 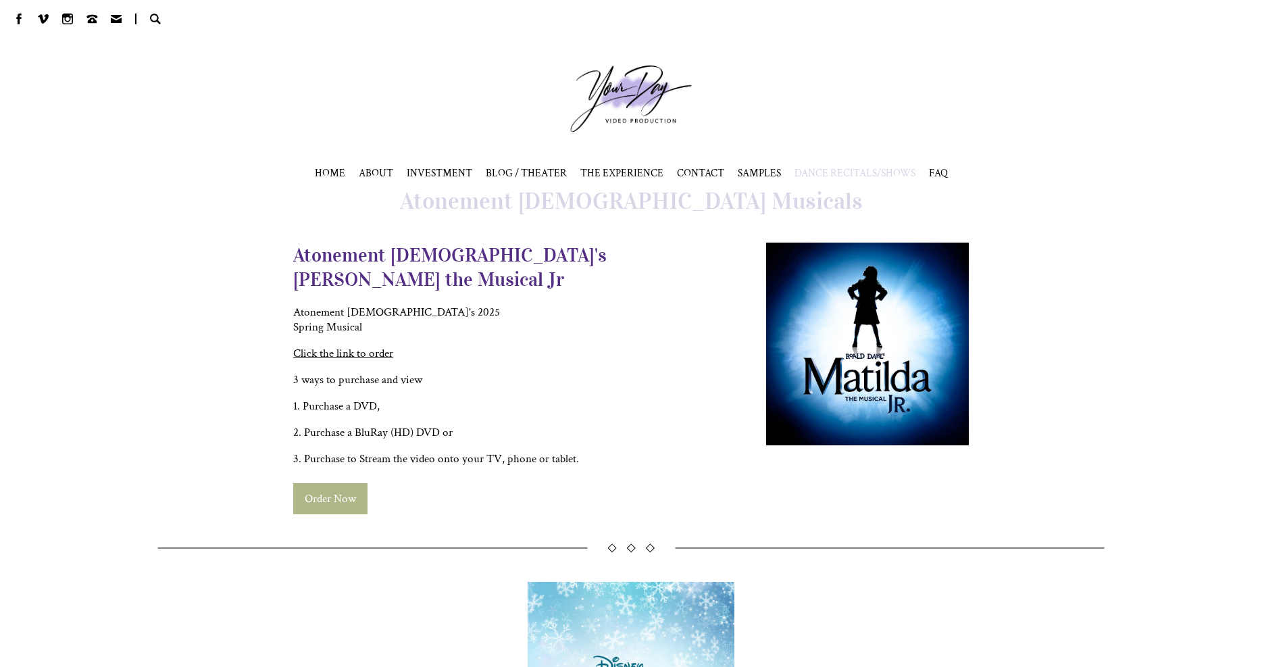 What do you see at coordinates (330, 498) in the screenshot?
I see `span: Order Now` at bounding box center [330, 498].